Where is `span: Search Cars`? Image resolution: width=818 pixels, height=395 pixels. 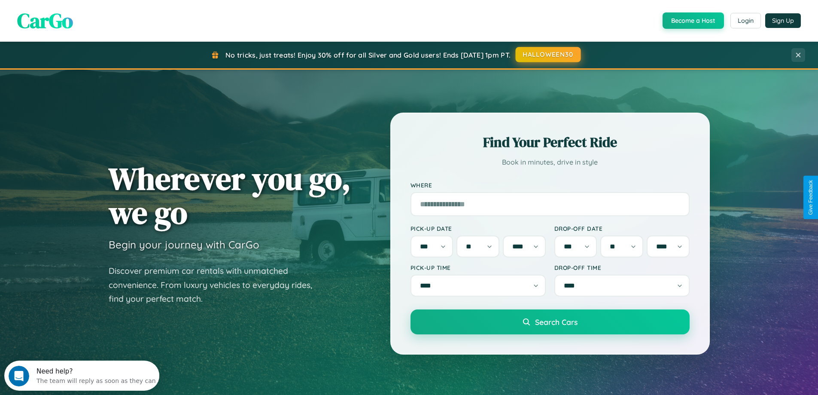 span: Search Cars is located at coordinates (556, 322).